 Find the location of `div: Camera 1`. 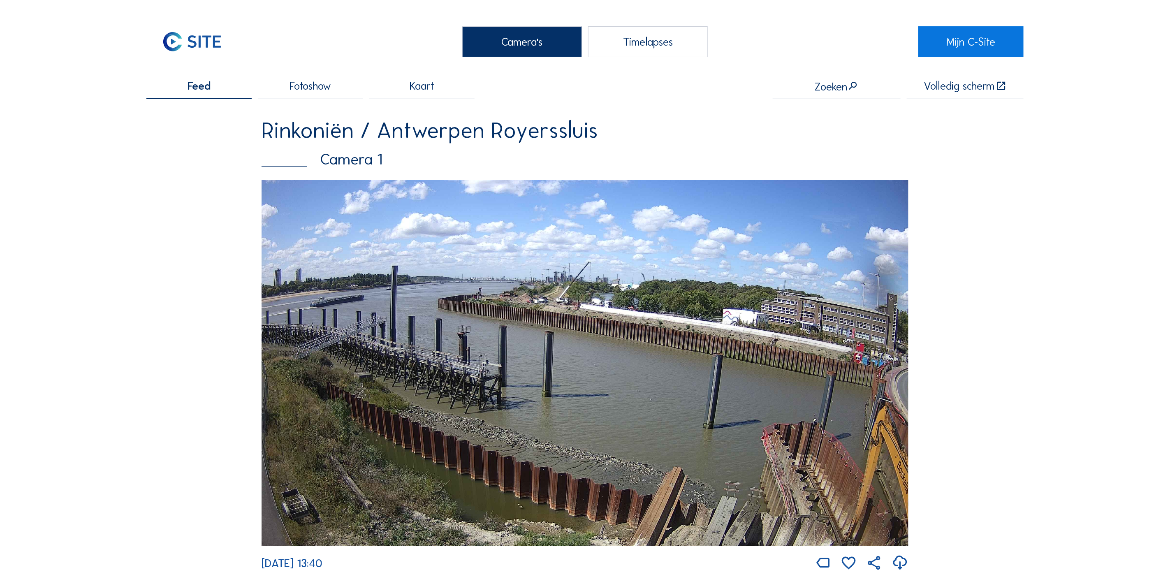

div: Camera 1 is located at coordinates (585, 160).